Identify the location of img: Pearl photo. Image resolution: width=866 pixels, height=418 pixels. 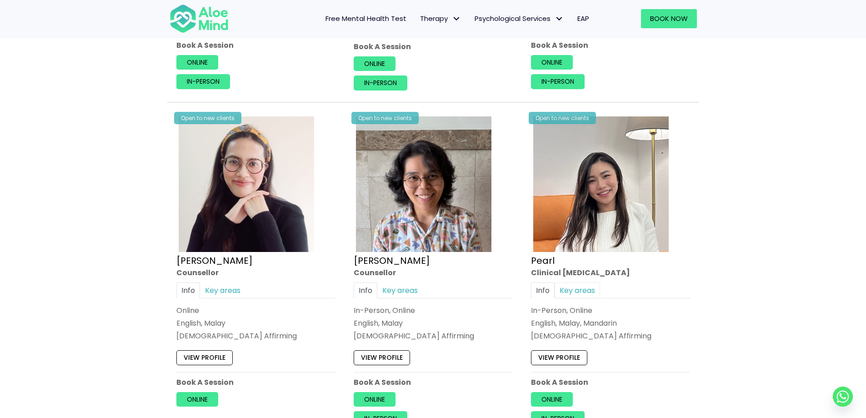
(601, 184).